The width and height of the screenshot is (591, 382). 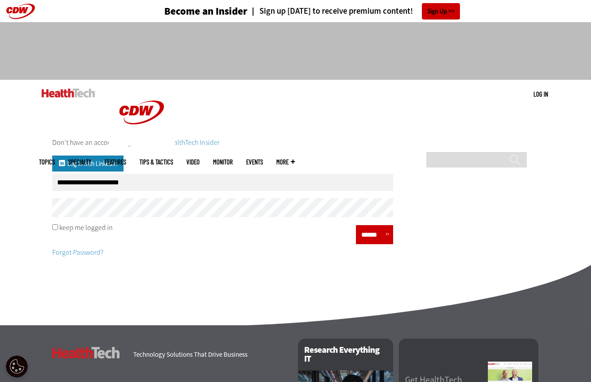 I want to click on h4: Technology Solutions That Drive Business, so click(x=210, y=354).